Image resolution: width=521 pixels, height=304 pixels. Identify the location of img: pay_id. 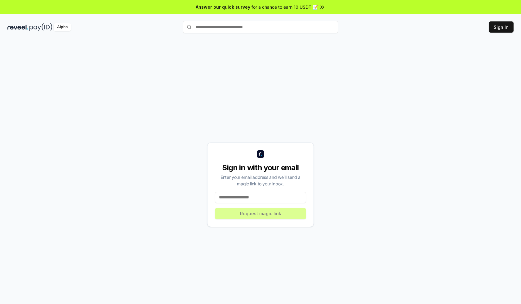
(41, 27).